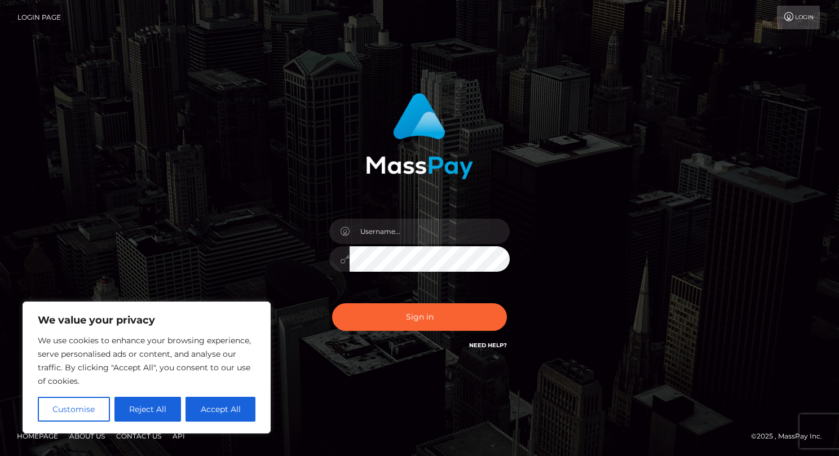  What do you see at coordinates (488, 345) in the screenshot?
I see `a: Need Help?` at bounding box center [488, 345].